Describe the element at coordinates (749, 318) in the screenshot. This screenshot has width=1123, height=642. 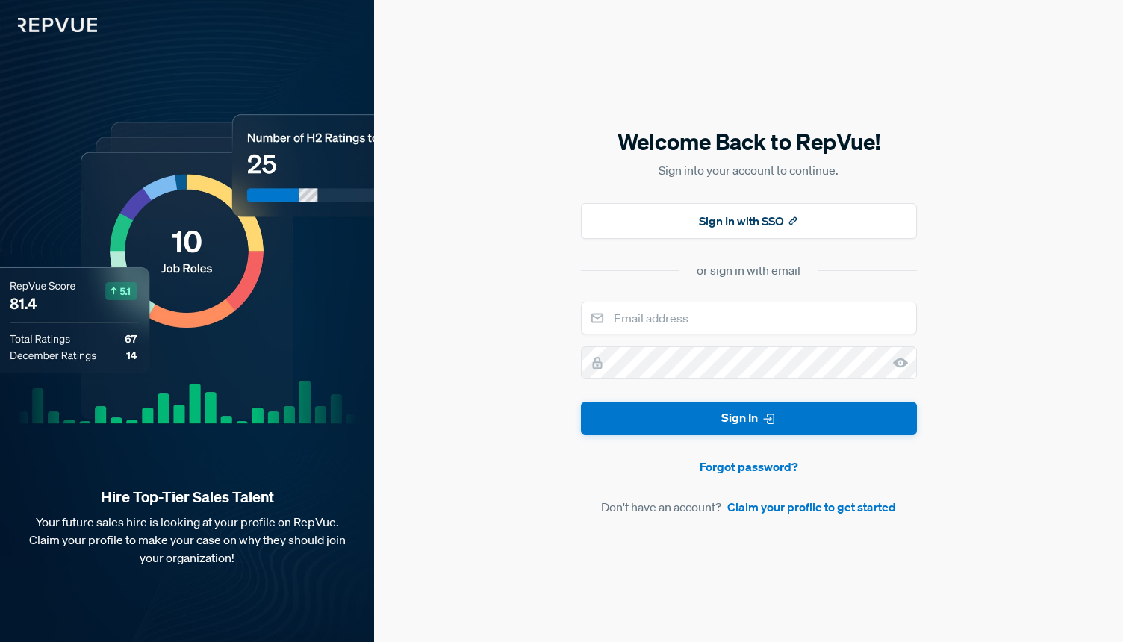
I see `input: Email address` at that location.